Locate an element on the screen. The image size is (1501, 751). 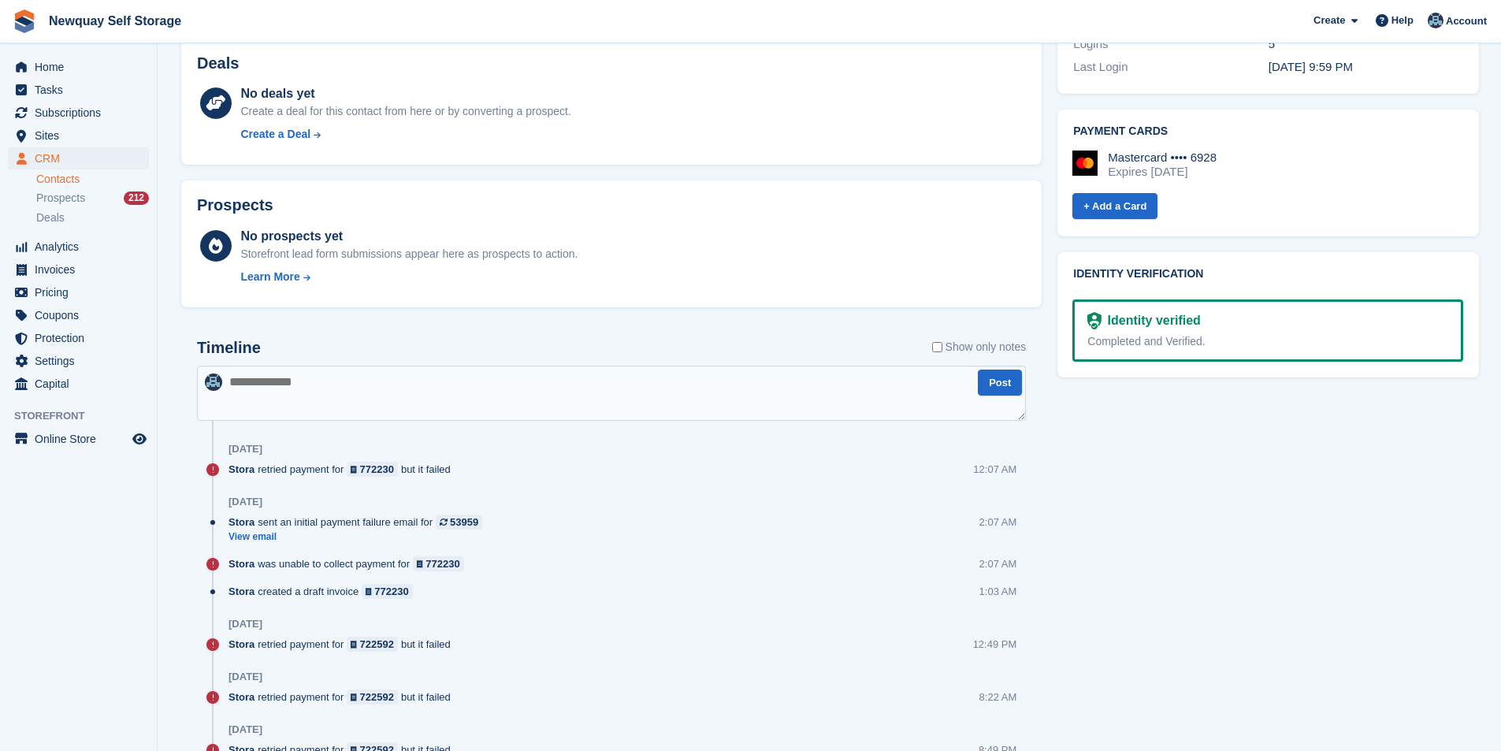
span: Account is located at coordinates (1466, 21).